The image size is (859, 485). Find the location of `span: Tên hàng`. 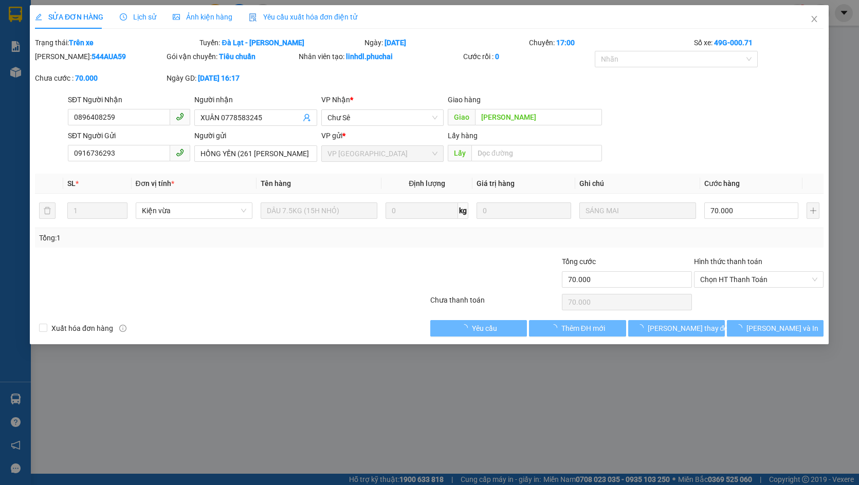

span: Tên hàng is located at coordinates (275, 183).